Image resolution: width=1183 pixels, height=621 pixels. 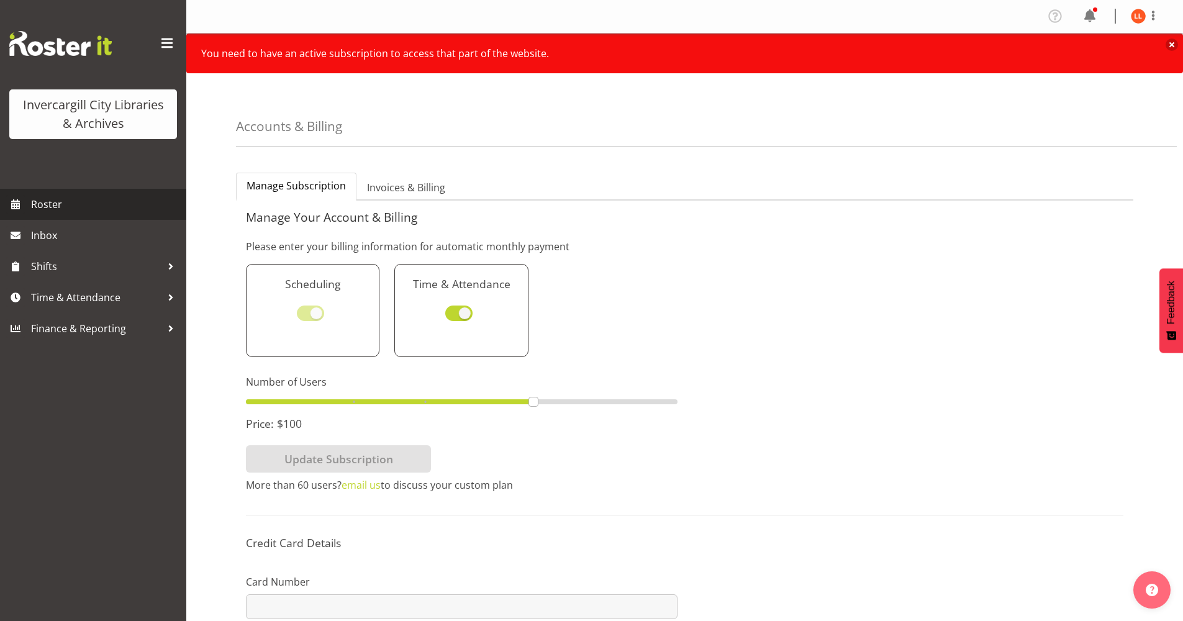 I want to click on img: help-xxl-2.png, so click(x=1152, y=590).